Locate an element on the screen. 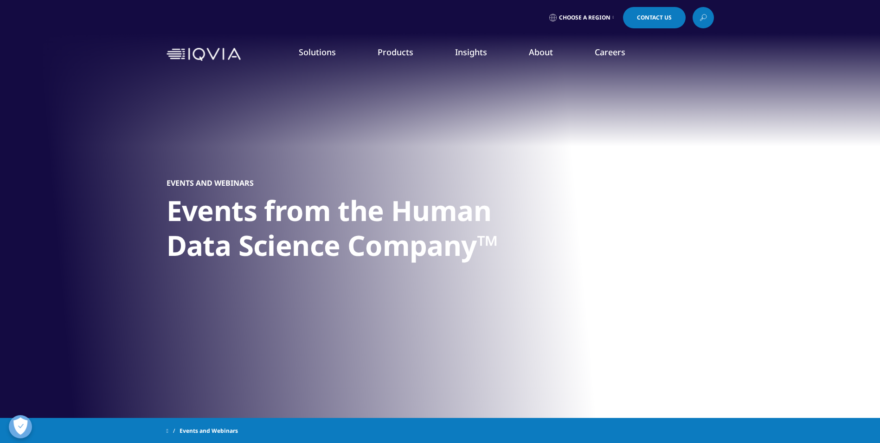  img: IQVIA Healthcare Information Technology and Pharma Clinical Research Company is located at coordinates (204, 54).